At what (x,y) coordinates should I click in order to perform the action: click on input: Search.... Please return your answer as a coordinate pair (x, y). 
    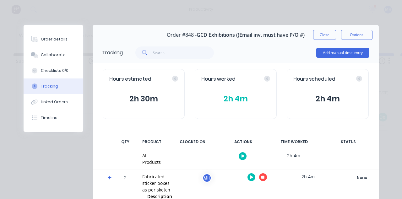
    Looking at the image, I should click on (183, 53).